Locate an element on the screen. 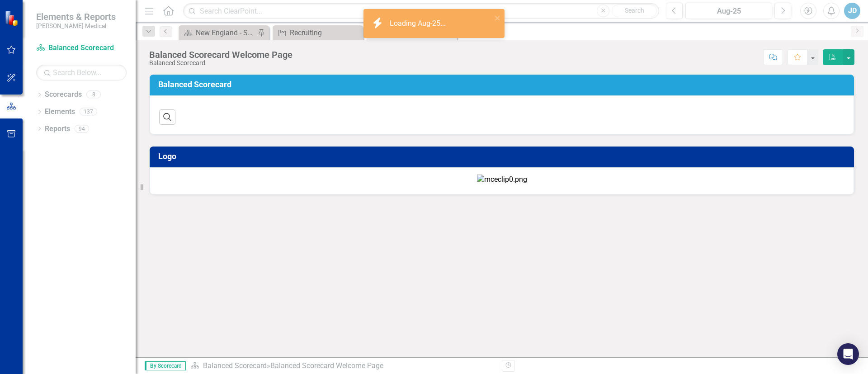 The width and height of the screenshot is (868, 374). div: Loading Aug-25... is located at coordinates (418, 23).